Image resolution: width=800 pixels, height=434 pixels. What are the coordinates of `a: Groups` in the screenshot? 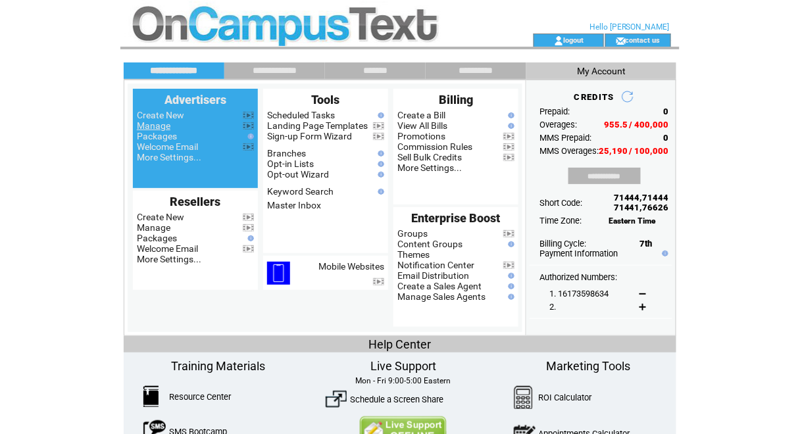 It's located at (412, 234).